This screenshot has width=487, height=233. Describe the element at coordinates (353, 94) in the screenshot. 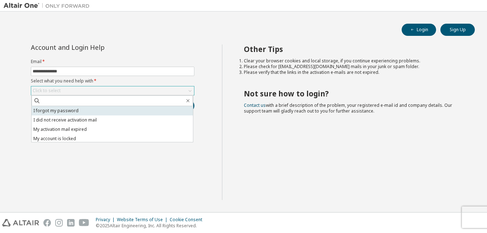

I see `h2: Not sure how to login?` at that location.